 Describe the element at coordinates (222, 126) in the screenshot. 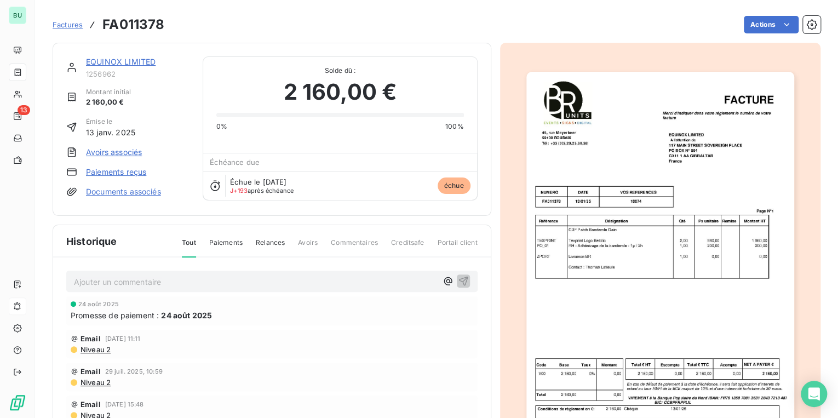

I see `span: 0%` at that location.